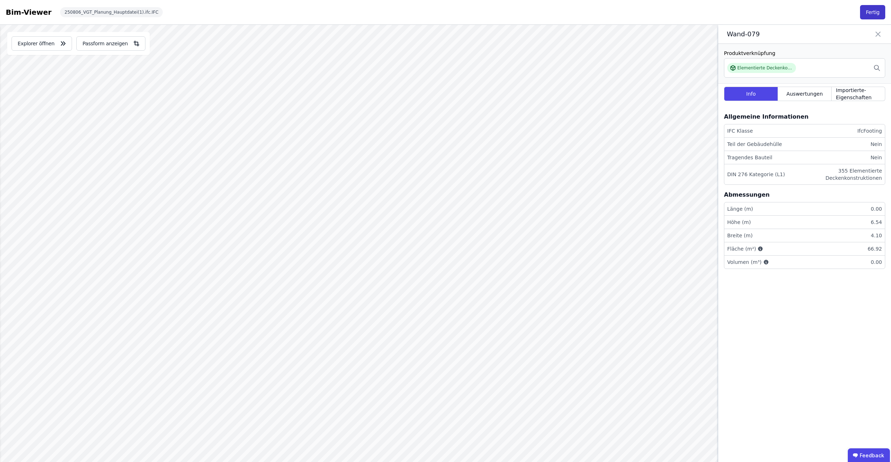 The width and height of the screenshot is (891, 462). What do you see at coordinates (875, 236) in the screenshot?
I see `div: 4.10` at bounding box center [875, 236].